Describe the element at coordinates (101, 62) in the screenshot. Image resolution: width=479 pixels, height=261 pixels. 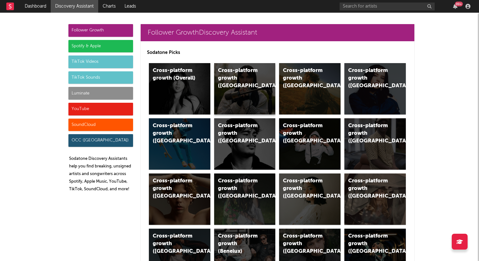
I see `div: TikTok Videos` at that location.